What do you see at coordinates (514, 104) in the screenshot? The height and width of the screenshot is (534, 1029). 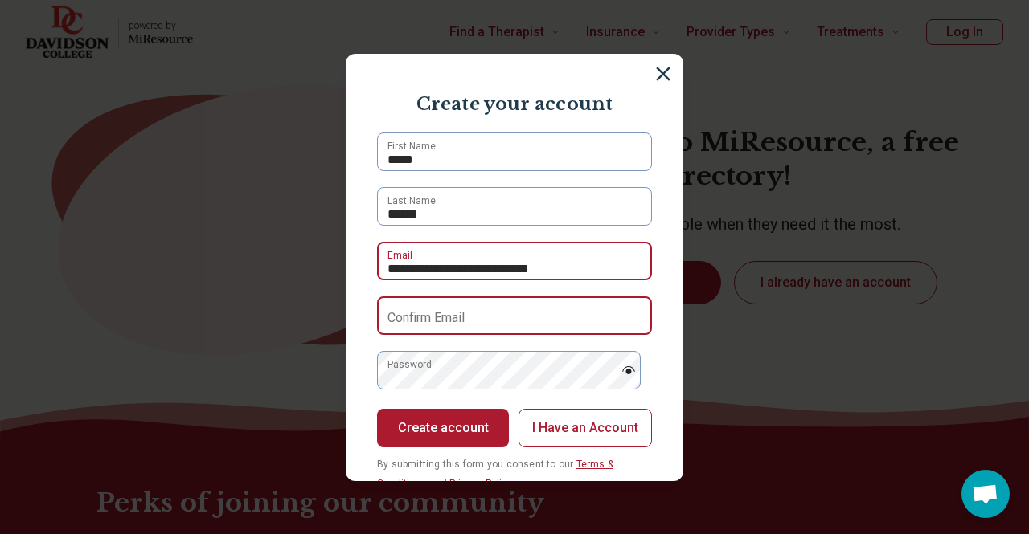 I see `p: Create your account` at bounding box center [514, 104].